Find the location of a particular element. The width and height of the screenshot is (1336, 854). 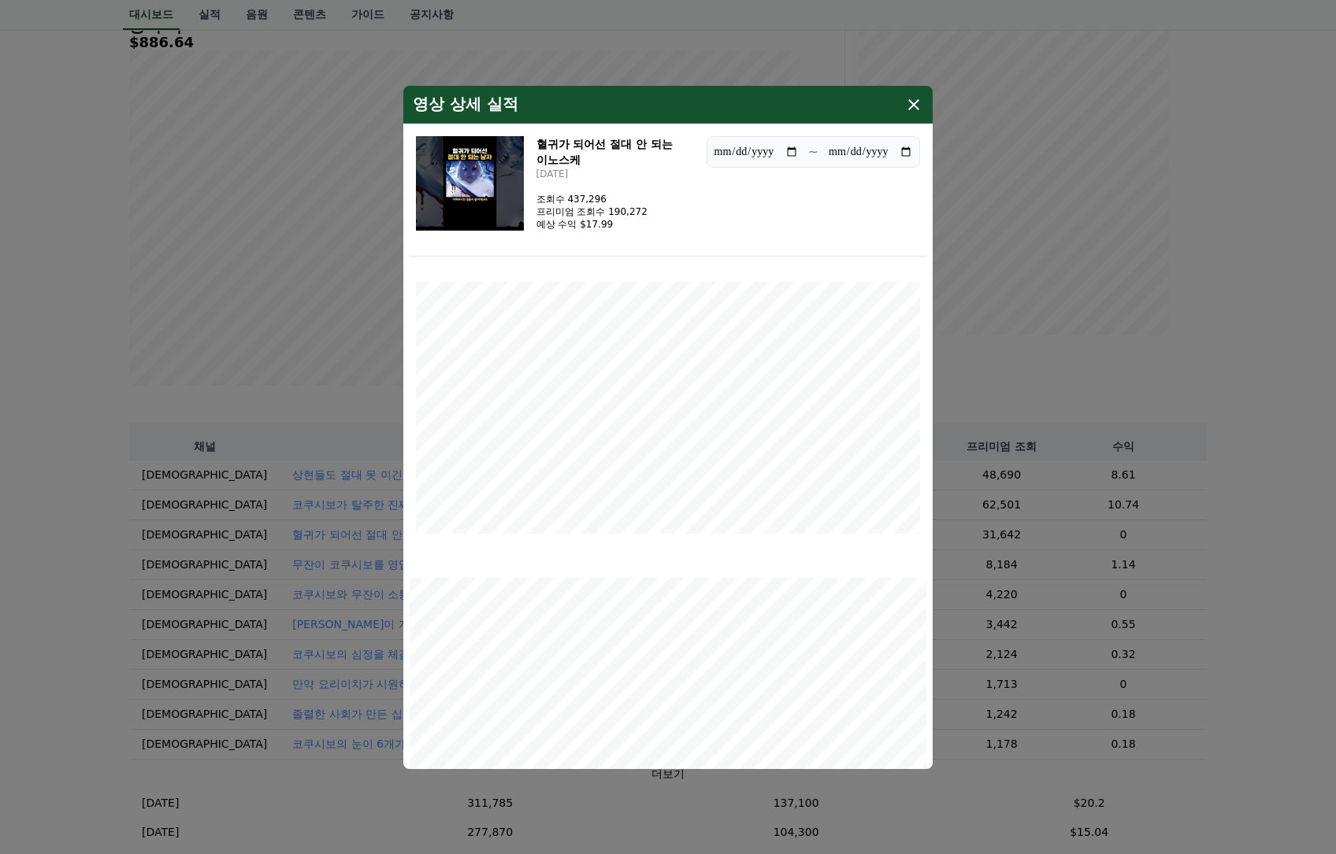

h3: 혈귀가 되어선 절대 안 되는 이노스케 is located at coordinates (615, 152).